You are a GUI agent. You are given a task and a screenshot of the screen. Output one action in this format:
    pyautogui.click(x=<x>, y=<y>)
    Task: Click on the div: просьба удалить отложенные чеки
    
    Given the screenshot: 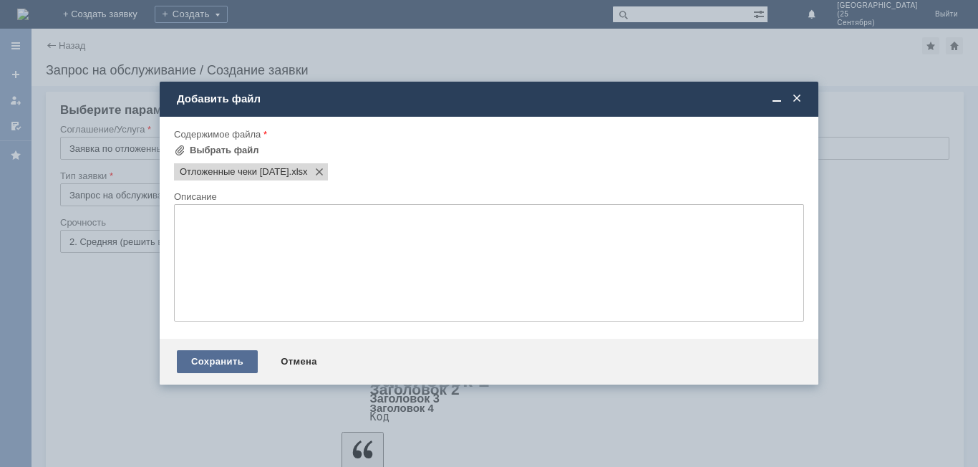 What is the action you would take?
    pyautogui.click(x=107, y=11)
    